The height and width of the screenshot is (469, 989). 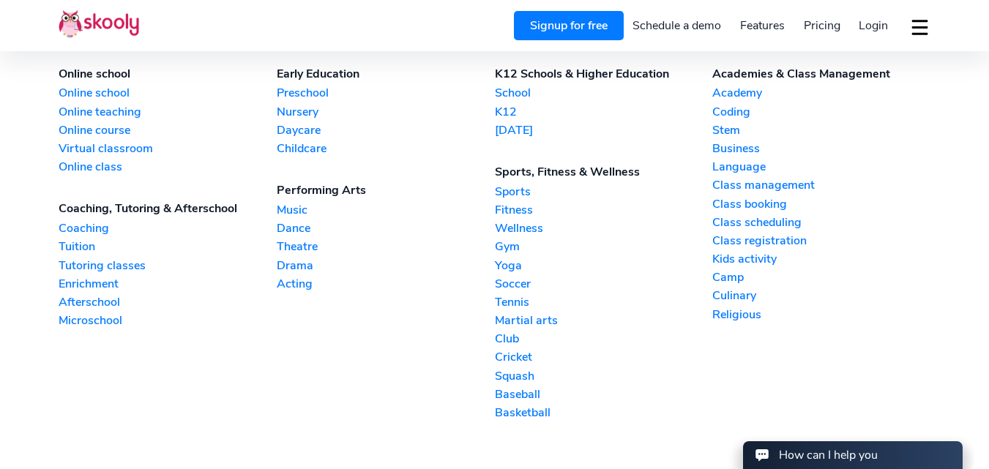 I want to click on a: Soccer, so click(x=604, y=284).